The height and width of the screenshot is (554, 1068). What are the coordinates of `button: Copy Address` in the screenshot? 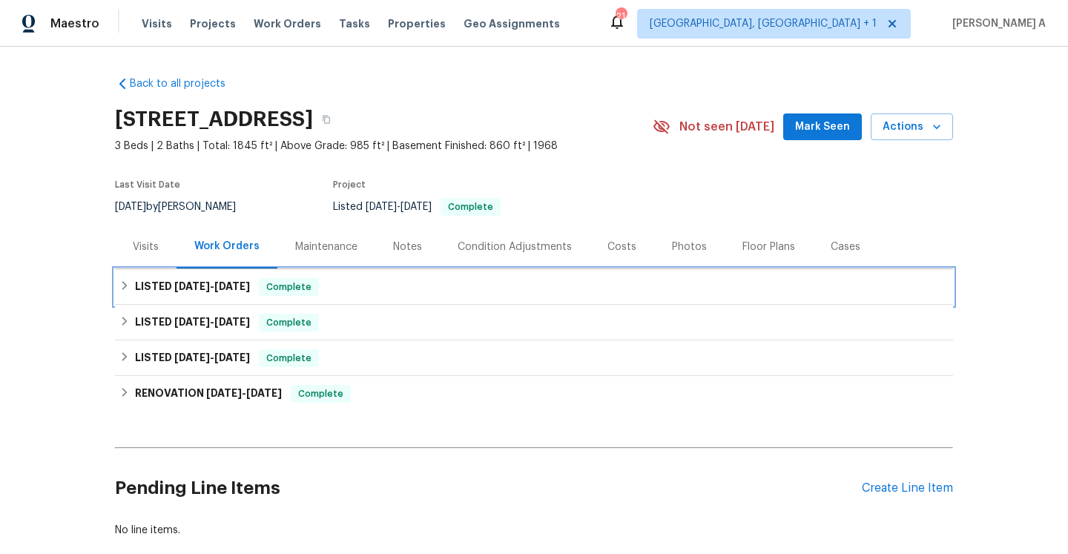 It's located at (326, 119).